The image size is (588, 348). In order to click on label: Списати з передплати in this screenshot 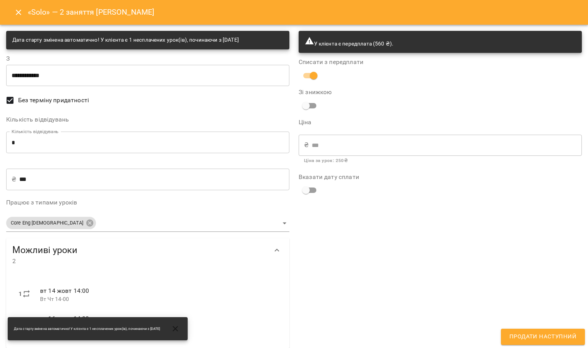, I will do `click(440, 62)`.